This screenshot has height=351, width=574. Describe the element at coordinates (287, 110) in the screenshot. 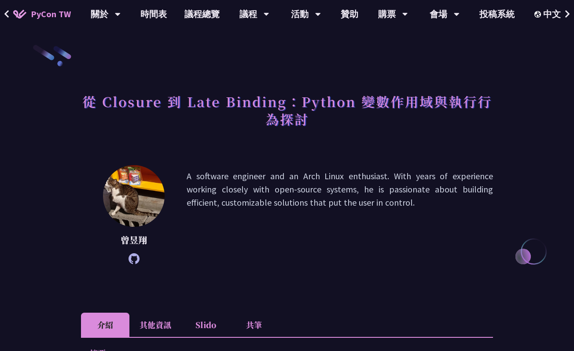

I see `h1: 從 Closure 到 Late Binding：Python 變數作用域與執行行為探討` at that location.